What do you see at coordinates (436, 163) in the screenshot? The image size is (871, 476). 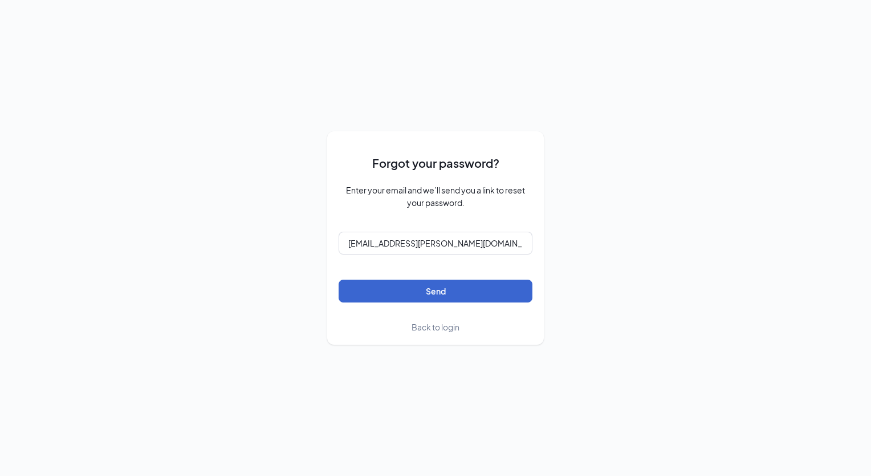 I see `span: Forgot your password?` at bounding box center [436, 163].